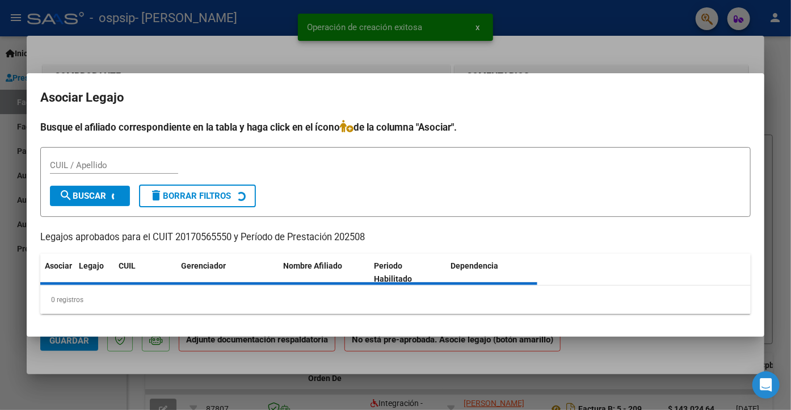 Image resolution: width=791 pixels, height=410 pixels. I want to click on mat-icon: delete, so click(156, 195).